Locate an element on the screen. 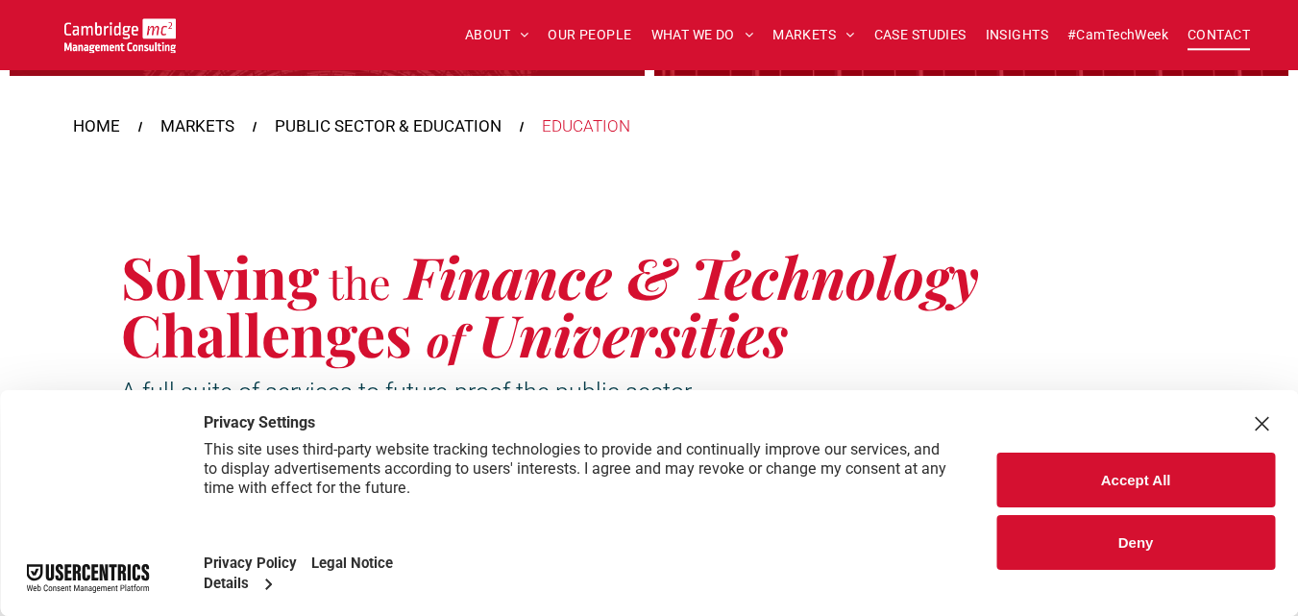 The height and width of the screenshot is (616, 1298). span: A full suite of services to future-proof the public sector is located at coordinates (406, 391).